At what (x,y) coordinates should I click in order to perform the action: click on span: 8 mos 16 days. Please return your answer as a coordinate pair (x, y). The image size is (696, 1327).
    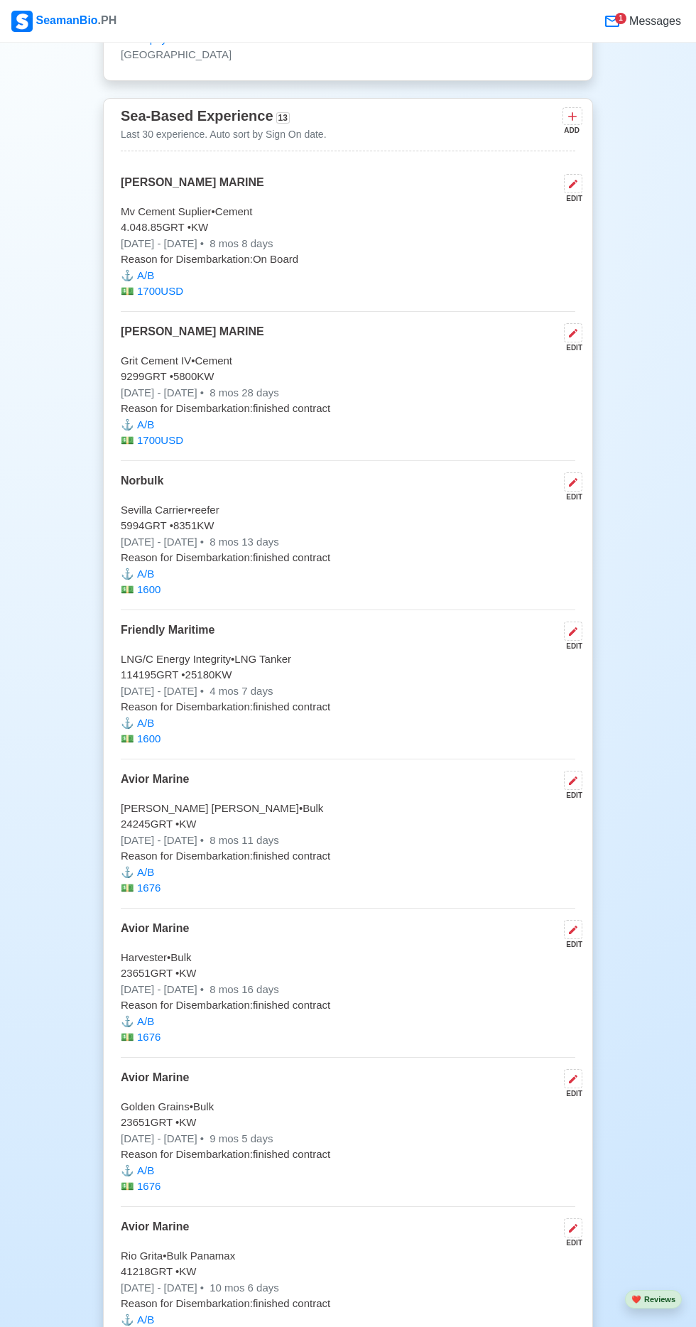
    Looking at the image, I should click on (243, 989).